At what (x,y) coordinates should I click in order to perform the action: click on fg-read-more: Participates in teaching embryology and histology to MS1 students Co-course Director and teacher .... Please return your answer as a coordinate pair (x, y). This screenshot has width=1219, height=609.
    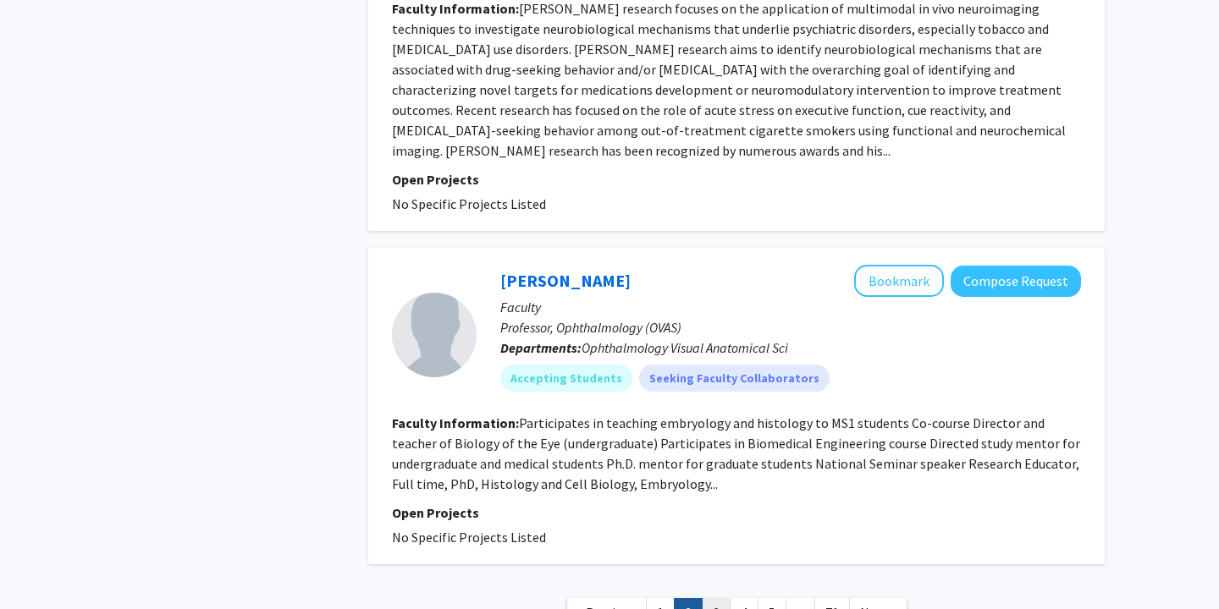
    Looking at the image, I should click on (736, 454).